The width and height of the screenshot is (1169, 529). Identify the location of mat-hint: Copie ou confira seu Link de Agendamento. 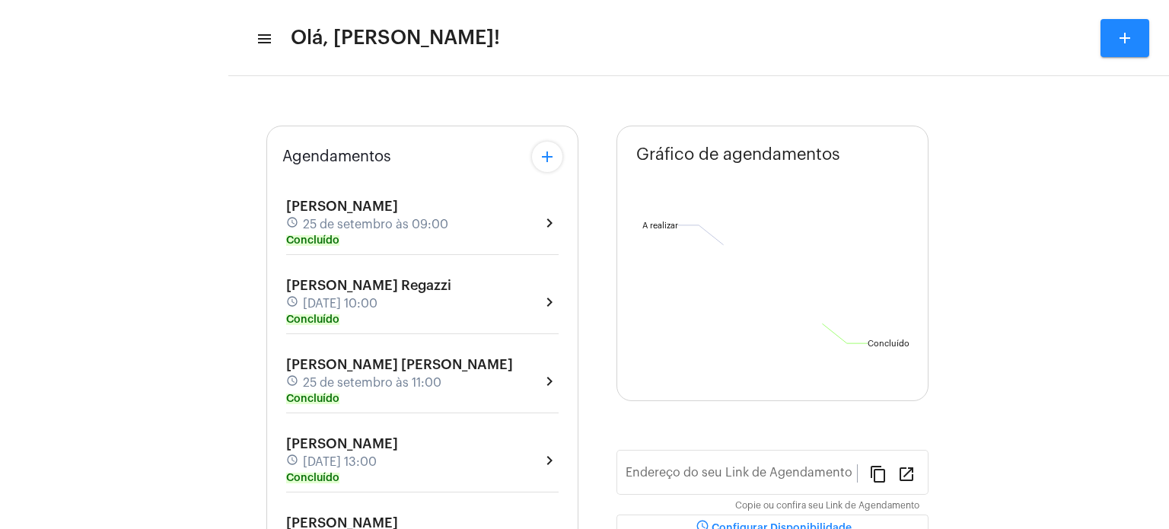
(827, 506).